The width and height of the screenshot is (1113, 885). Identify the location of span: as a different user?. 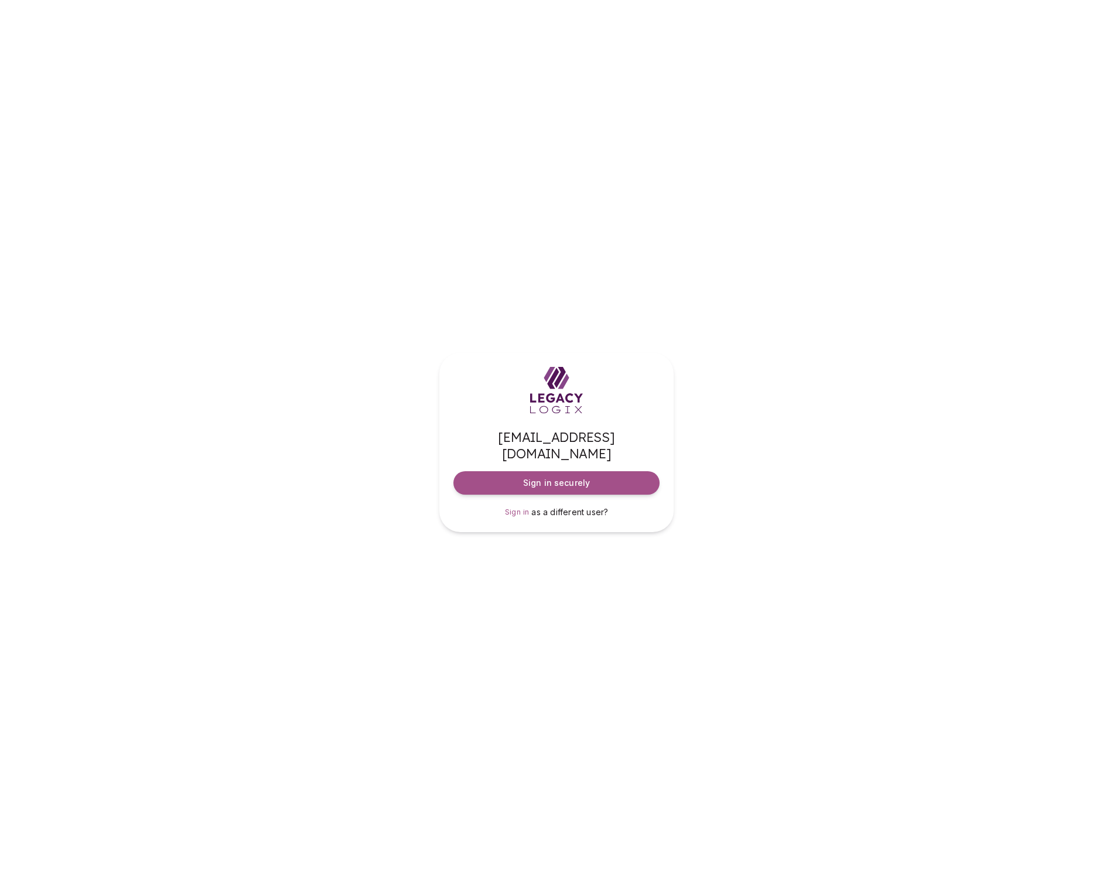
(569, 511).